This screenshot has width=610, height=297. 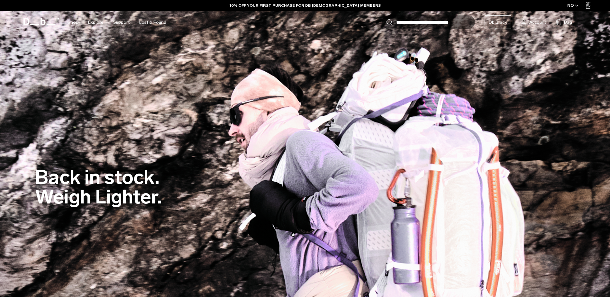 I want to click on span: Bag, so click(x=567, y=22).